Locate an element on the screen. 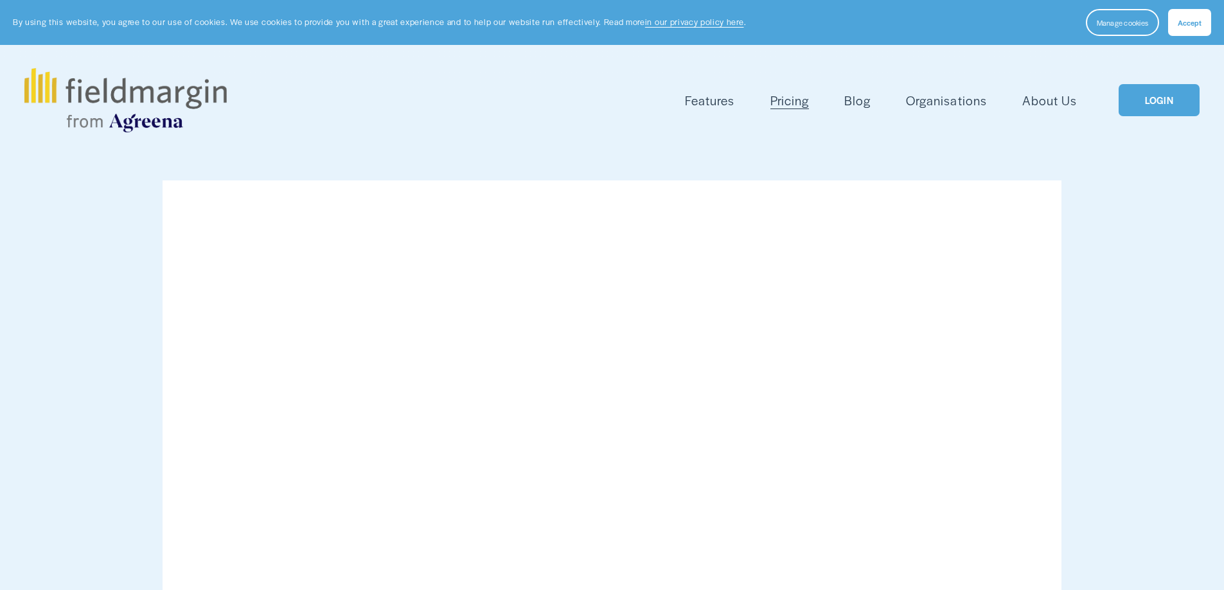 The height and width of the screenshot is (590, 1224). a: in our privacy policy here is located at coordinates (694, 22).